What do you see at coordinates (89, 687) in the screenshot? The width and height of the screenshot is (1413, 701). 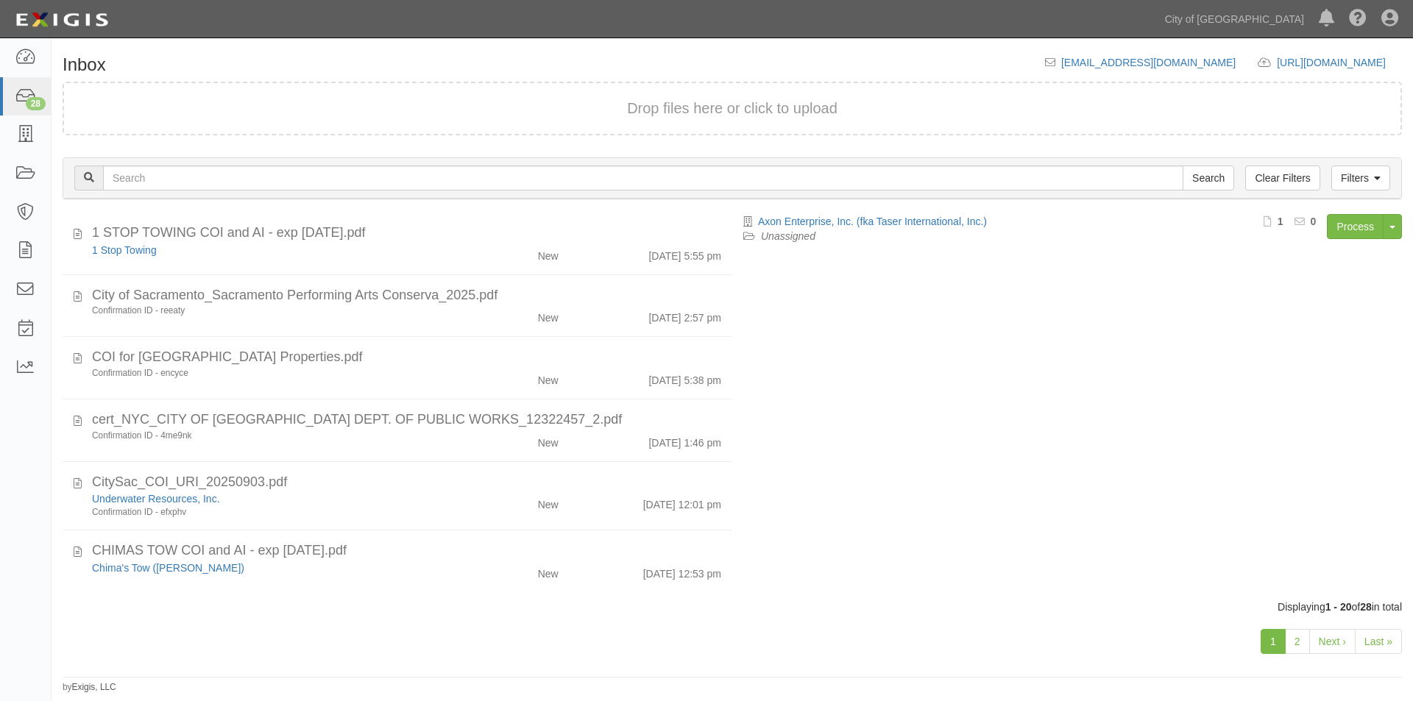 I see `small: by` at bounding box center [89, 687].